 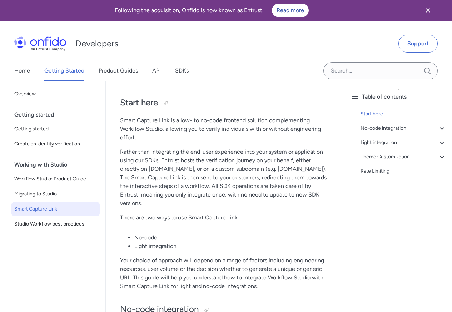 I want to click on li: Light integration, so click(x=232, y=246).